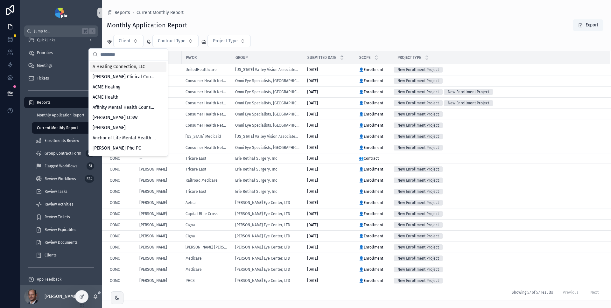 This screenshot has width=611, height=308. What do you see at coordinates (225, 41) in the screenshot?
I see `span: Project Type` at bounding box center [225, 41].